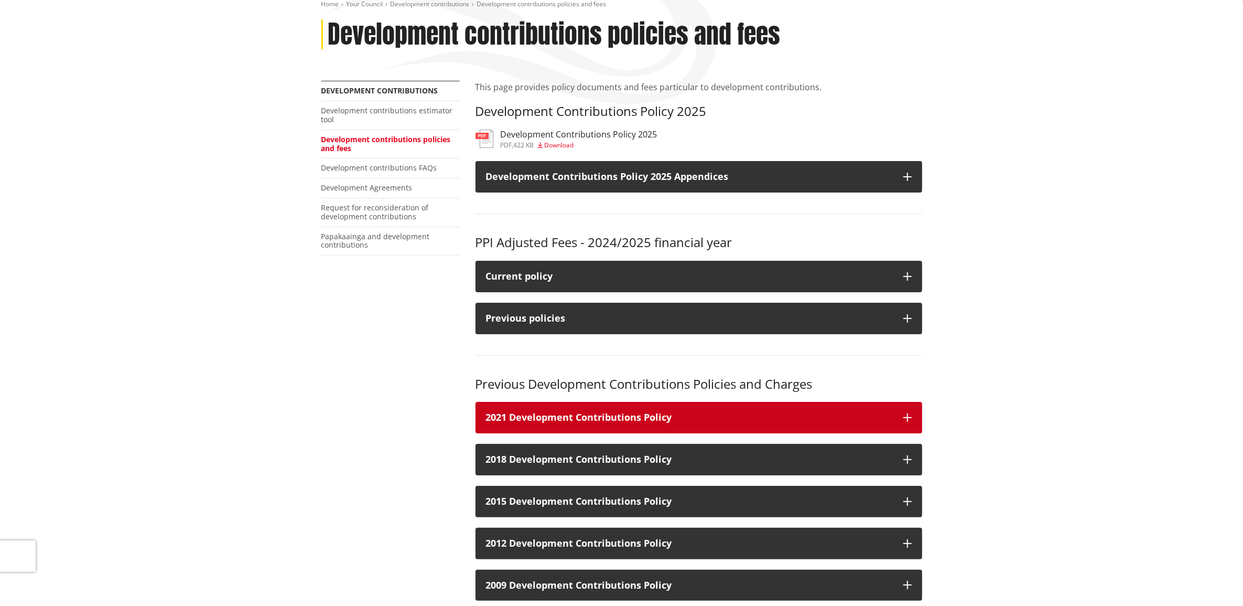  Describe the element at coordinates (699, 501) in the screenshot. I see `button: 2015 Development Contributions Policy` at that location.